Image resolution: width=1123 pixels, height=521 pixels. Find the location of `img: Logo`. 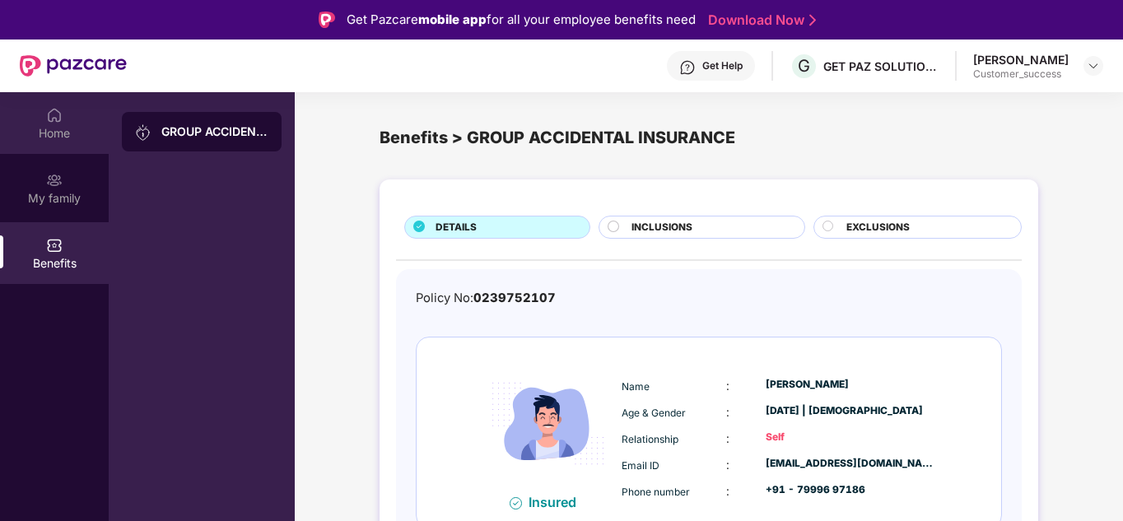

img: Logo is located at coordinates (327, 20).